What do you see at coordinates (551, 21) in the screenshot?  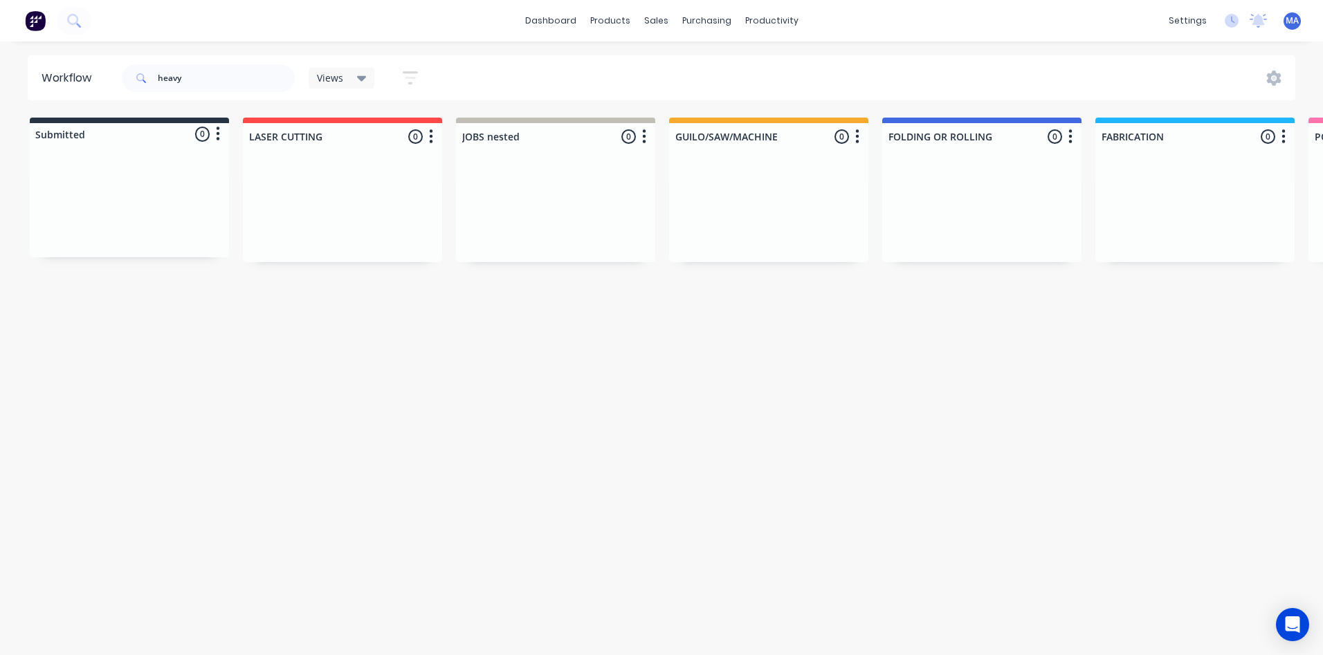 I see `a: dashboard` at bounding box center [551, 21].